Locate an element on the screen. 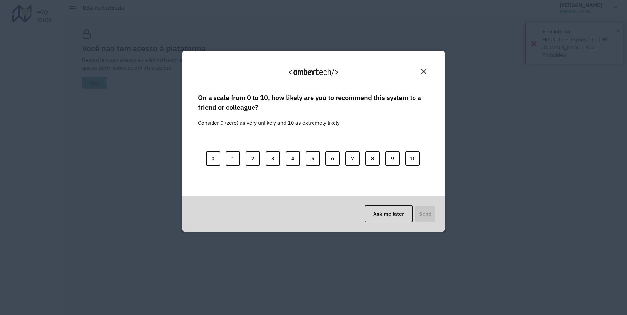  img: Logo Ambevtech is located at coordinates (313, 72).